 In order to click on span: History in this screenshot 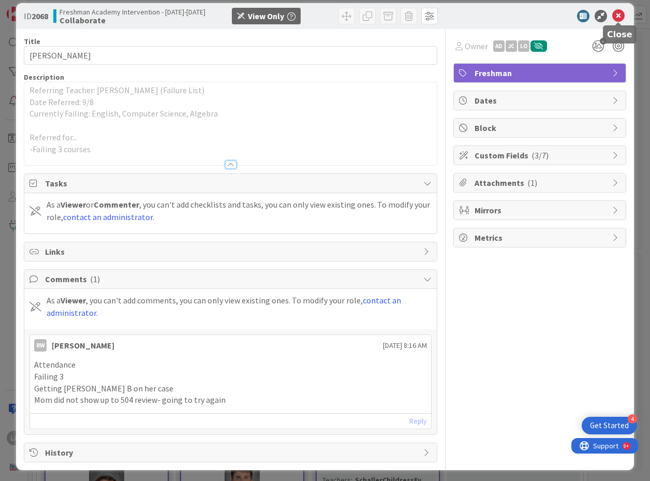, I will do `click(231, 452)`.